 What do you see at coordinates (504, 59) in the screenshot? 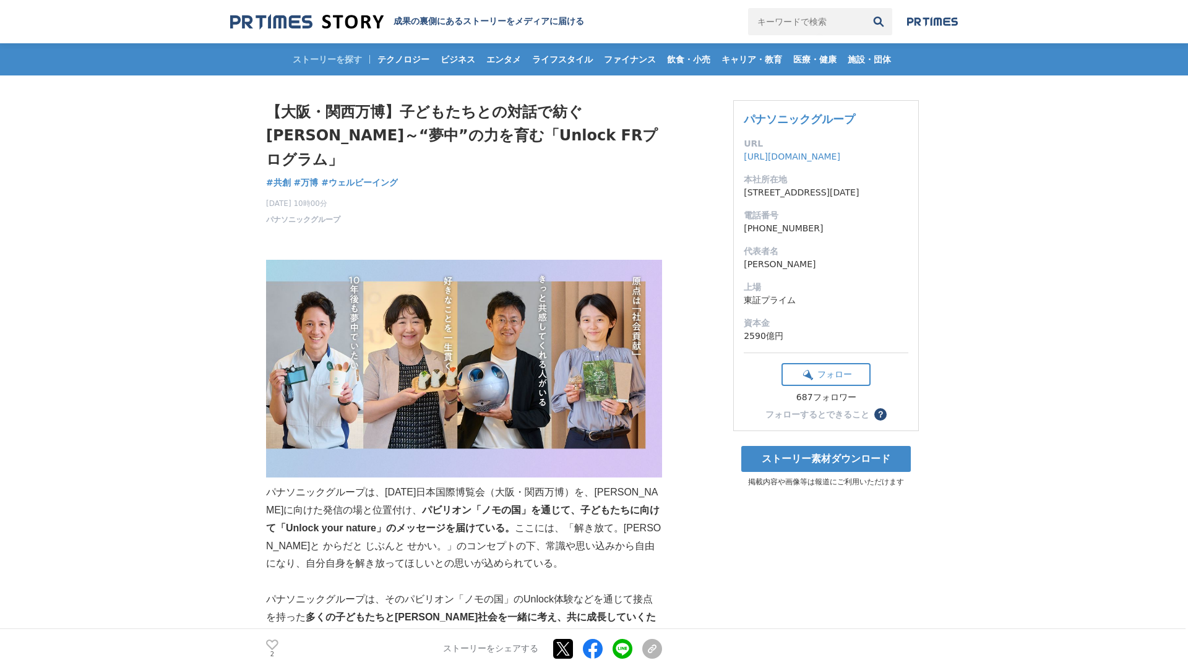
I see `span: エンタメ` at bounding box center [504, 59].